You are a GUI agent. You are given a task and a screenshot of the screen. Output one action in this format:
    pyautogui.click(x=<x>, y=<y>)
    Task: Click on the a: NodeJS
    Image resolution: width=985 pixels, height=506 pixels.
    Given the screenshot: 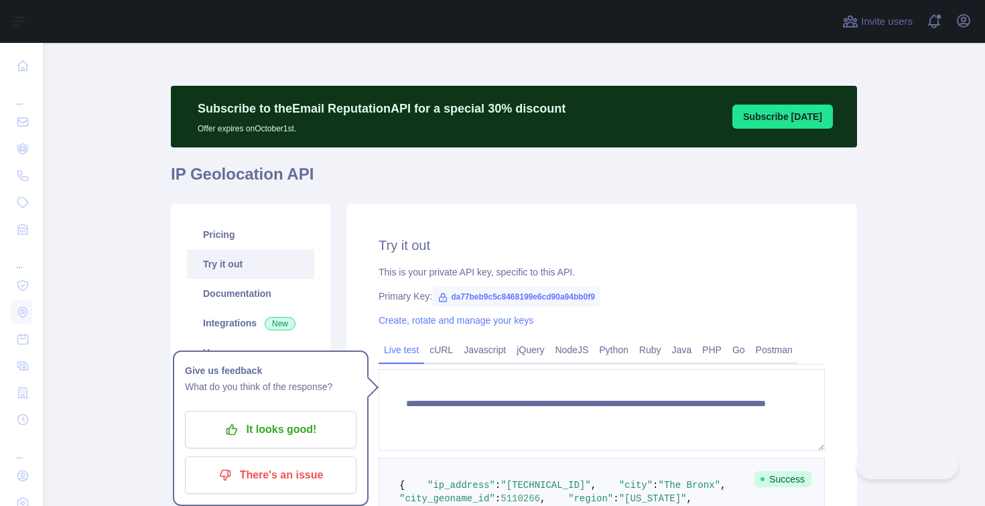 What is the action you would take?
    pyautogui.click(x=572, y=350)
    